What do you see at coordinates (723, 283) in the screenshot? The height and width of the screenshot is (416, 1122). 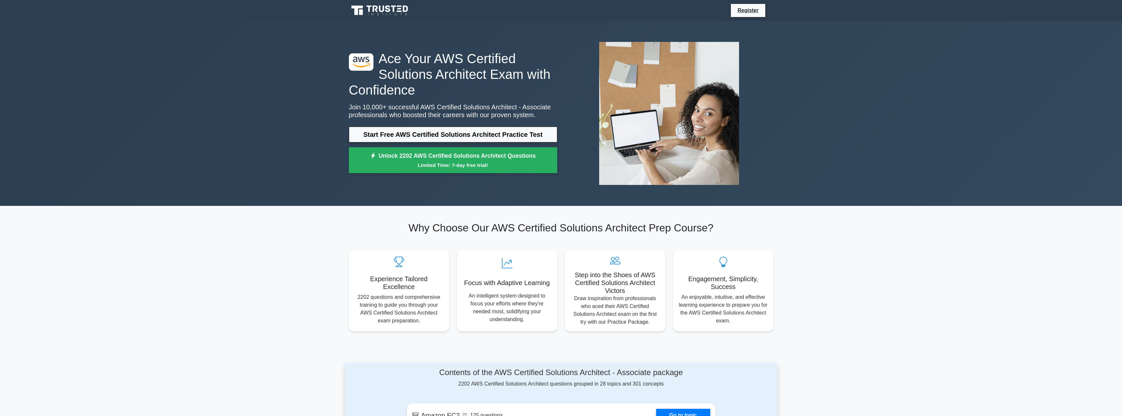 I see `h5: Engagement, Simplicity, Success` at bounding box center [723, 283].